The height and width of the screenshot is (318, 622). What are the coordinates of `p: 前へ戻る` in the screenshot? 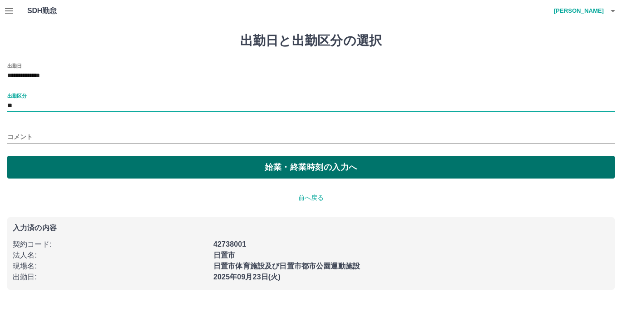 It's located at (311, 198).